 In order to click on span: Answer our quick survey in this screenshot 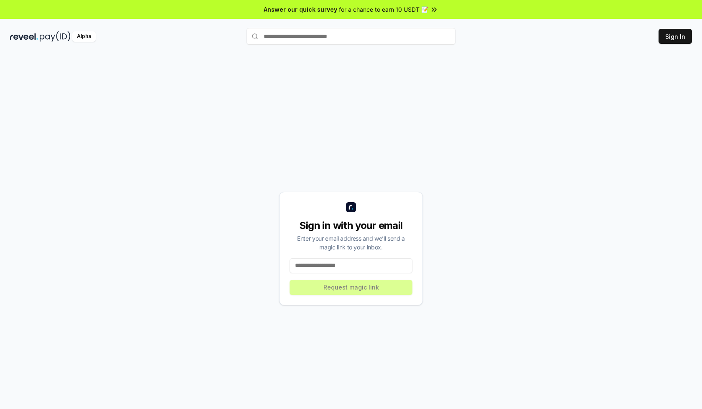, I will do `click(300, 9)`.